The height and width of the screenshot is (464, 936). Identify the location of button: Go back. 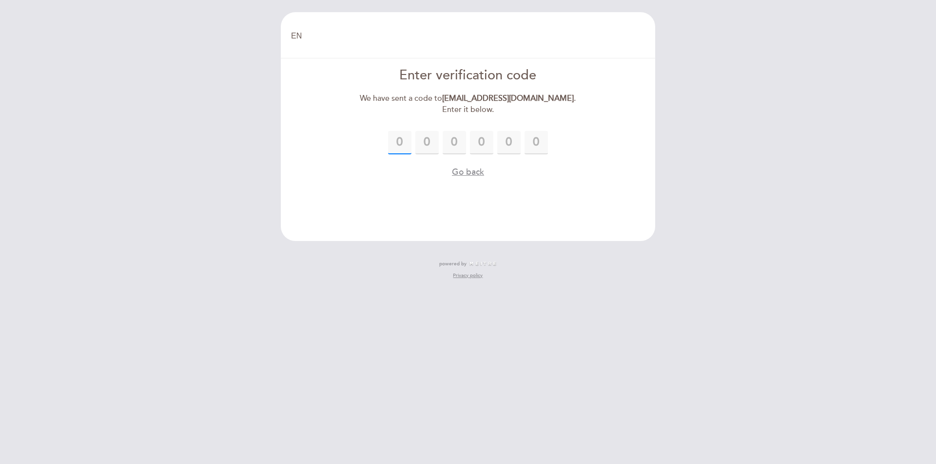
(468, 172).